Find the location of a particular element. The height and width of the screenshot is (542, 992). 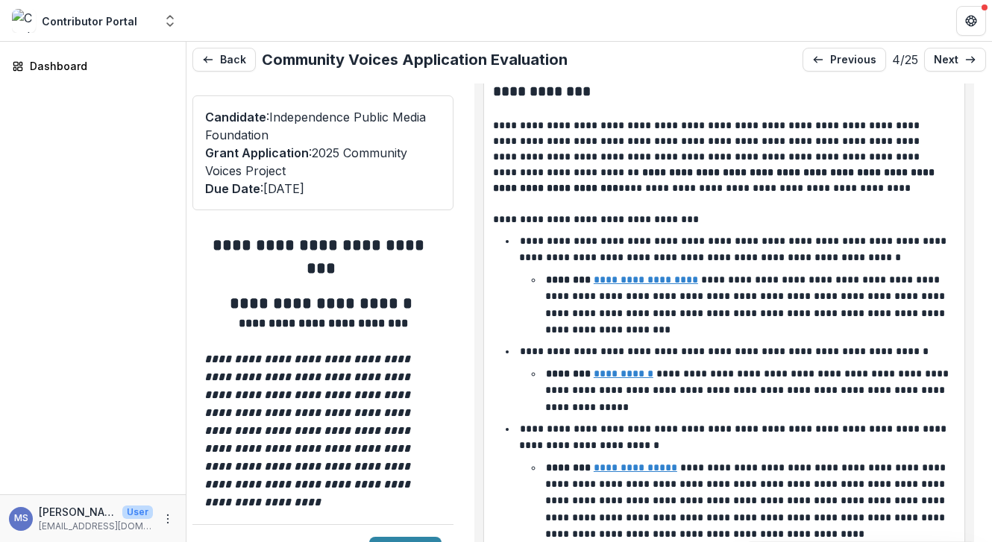

p: next is located at coordinates (946, 60).